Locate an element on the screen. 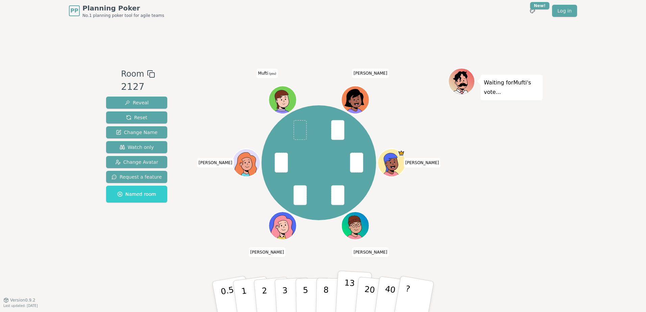  a: Log in is located at coordinates (564, 11).